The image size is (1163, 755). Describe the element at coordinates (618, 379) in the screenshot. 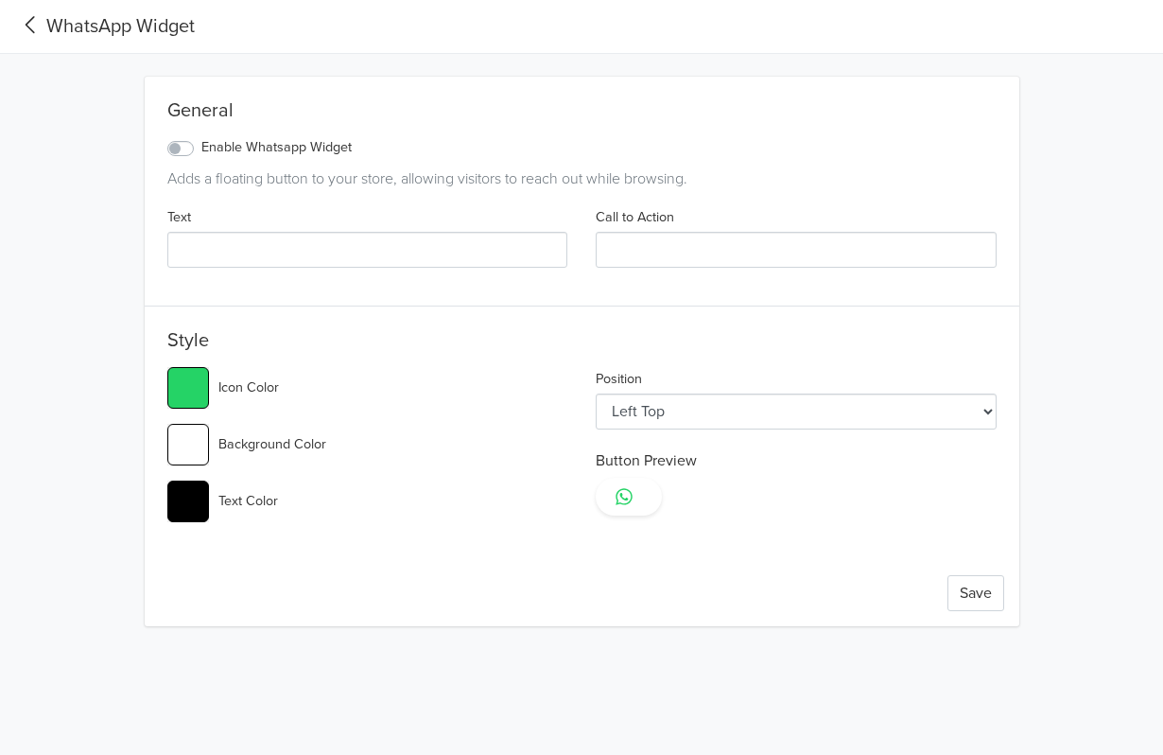

I see `label: Position` at that location.